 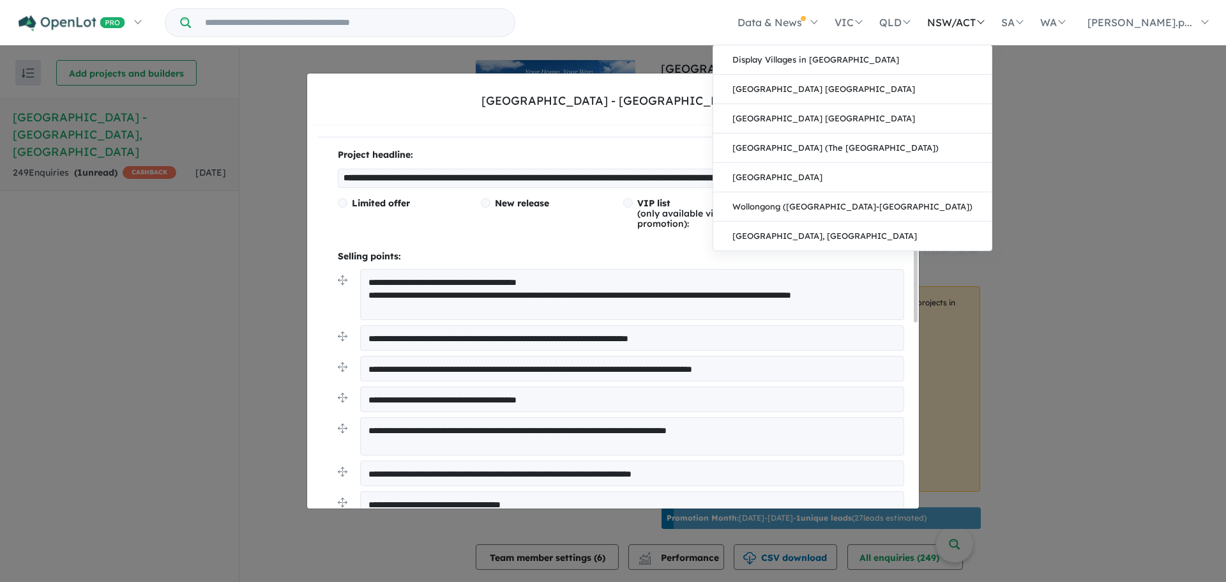 What do you see at coordinates (678, 213) in the screenshot?
I see `span: (only available via promotion):` at bounding box center [678, 213].